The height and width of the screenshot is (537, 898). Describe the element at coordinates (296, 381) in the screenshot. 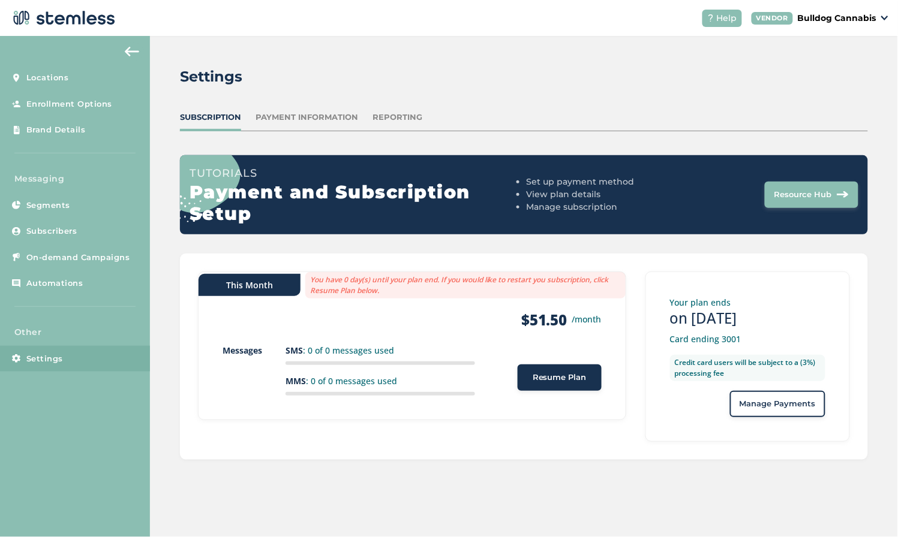

I see `strong: MMS` at that location.